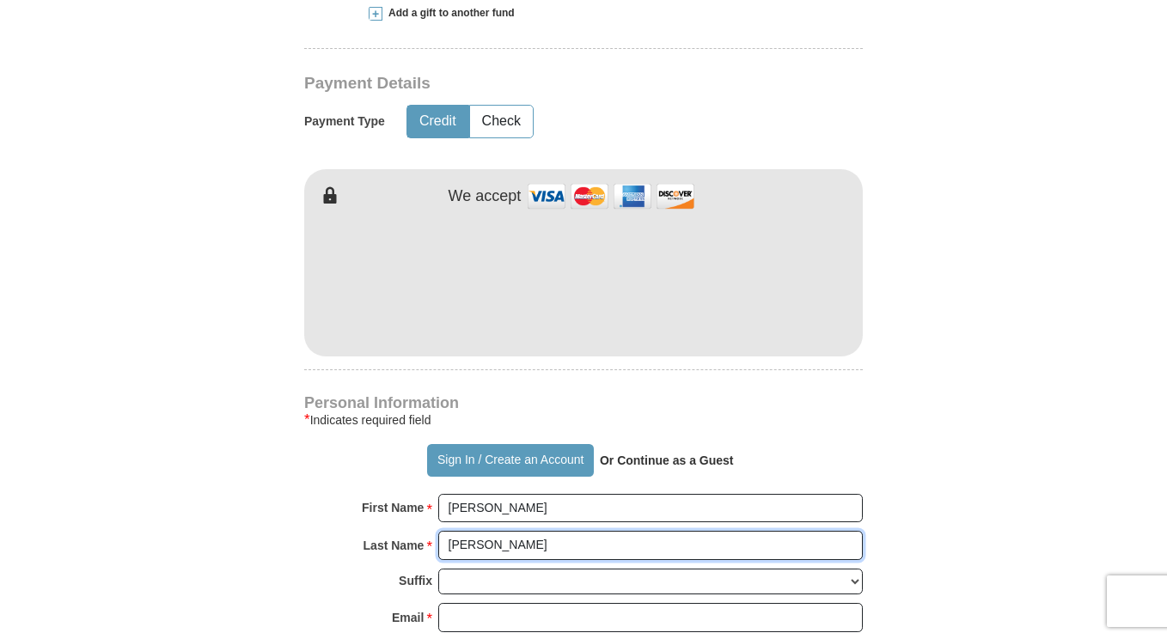 The image size is (1167, 639). I want to click on button: Credit, so click(437, 121).